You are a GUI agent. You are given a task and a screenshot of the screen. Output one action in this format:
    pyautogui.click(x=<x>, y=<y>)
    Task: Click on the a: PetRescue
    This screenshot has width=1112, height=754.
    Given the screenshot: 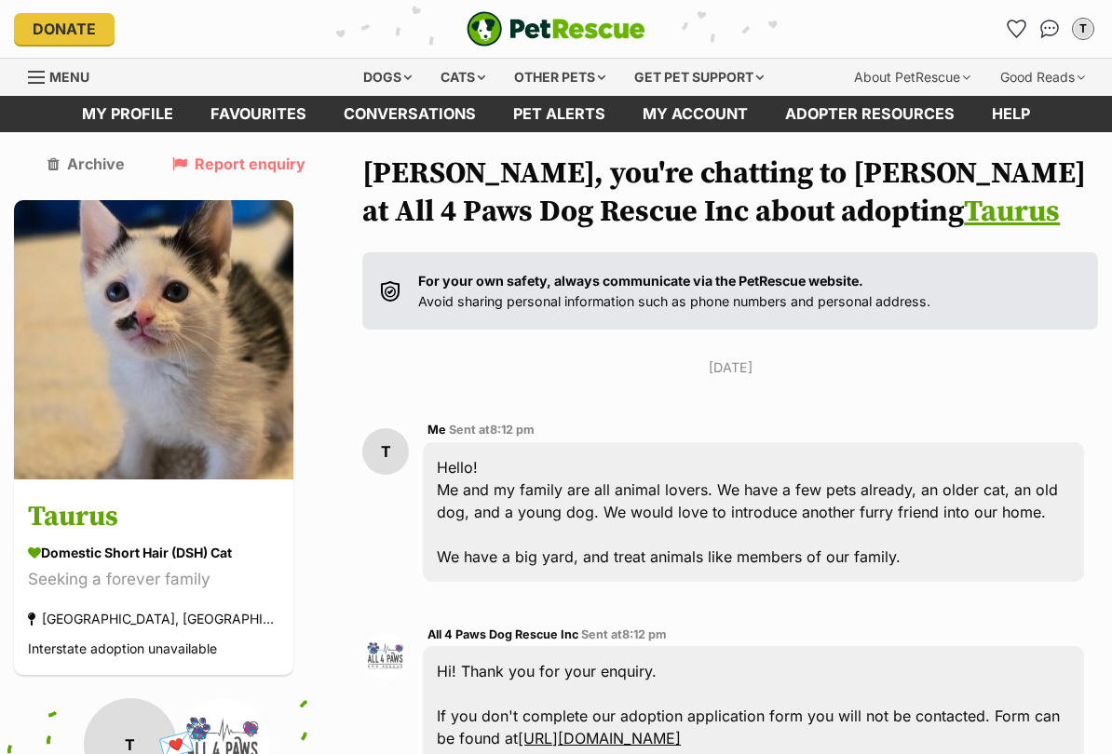 What is the action you would take?
    pyautogui.click(x=556, y=29)
    